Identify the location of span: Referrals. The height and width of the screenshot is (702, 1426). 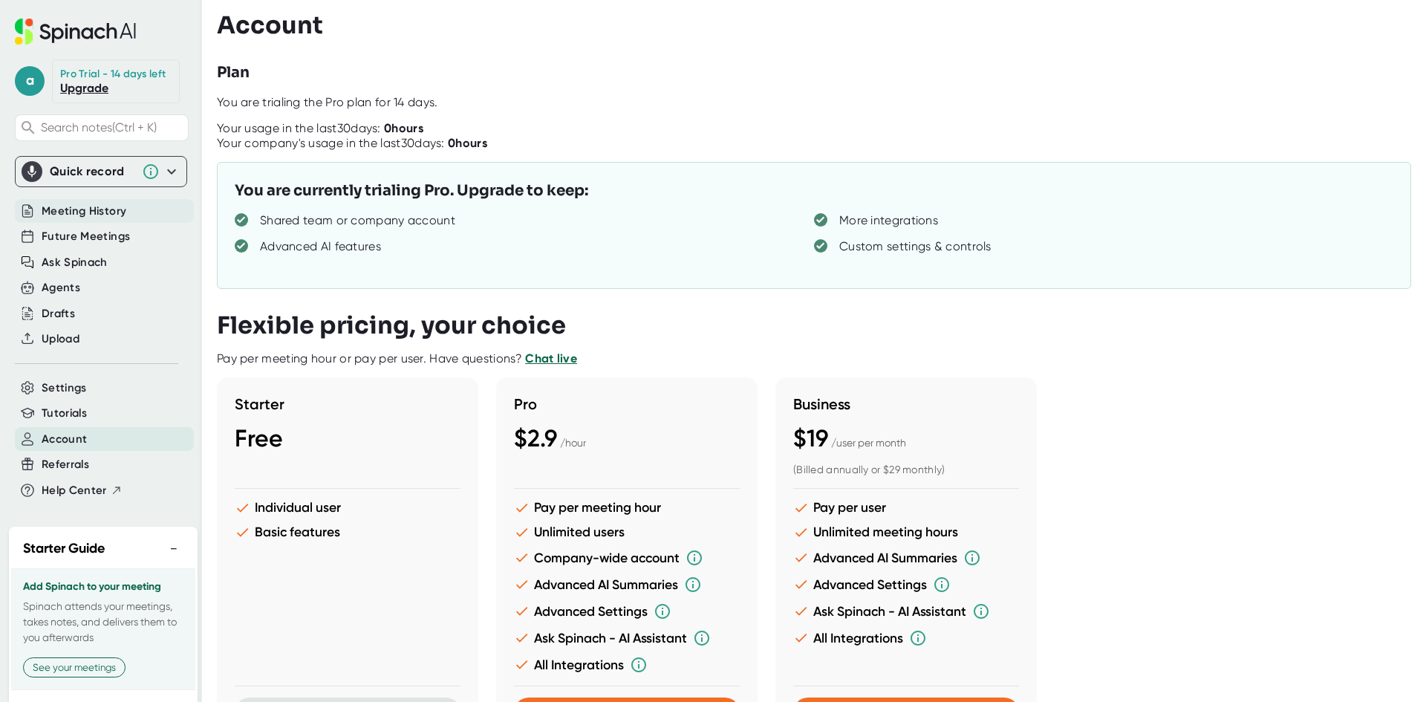
(65, 464).